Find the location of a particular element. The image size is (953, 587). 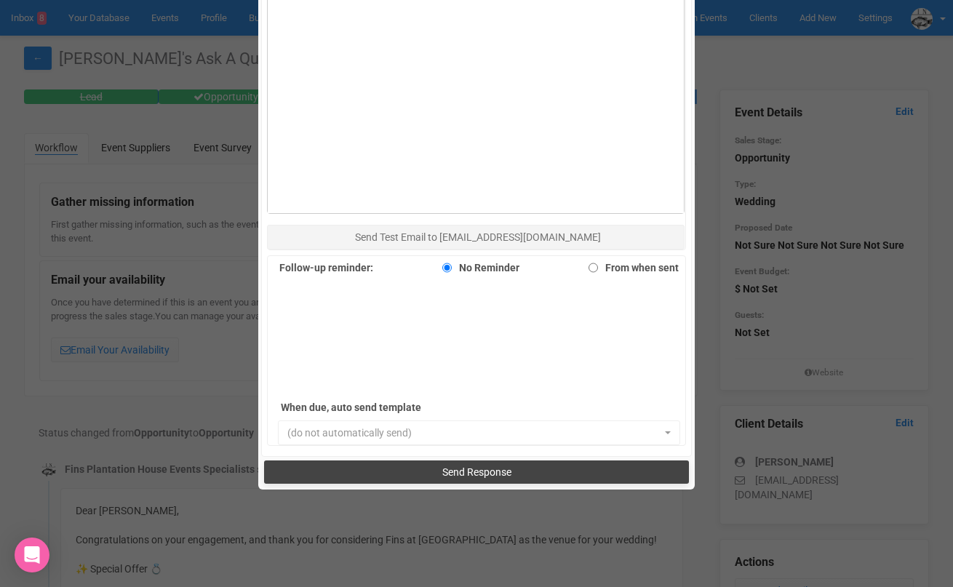

span: (do not automatically send) is located at coordinates (474, 433).